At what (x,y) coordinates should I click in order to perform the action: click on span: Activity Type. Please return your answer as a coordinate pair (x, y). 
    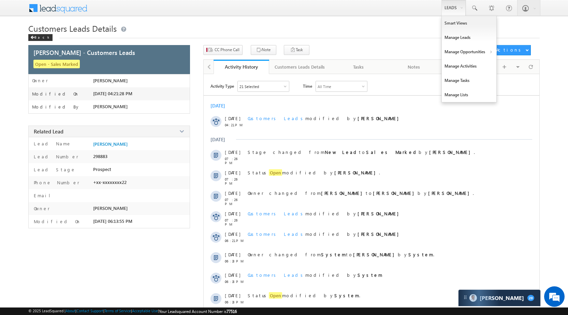
    Looking at the image, I should click on (222, 86).